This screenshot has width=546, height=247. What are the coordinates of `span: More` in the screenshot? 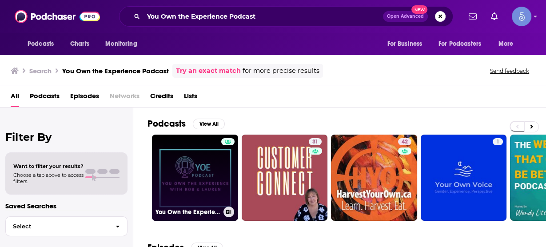 It's located at (506, 44).